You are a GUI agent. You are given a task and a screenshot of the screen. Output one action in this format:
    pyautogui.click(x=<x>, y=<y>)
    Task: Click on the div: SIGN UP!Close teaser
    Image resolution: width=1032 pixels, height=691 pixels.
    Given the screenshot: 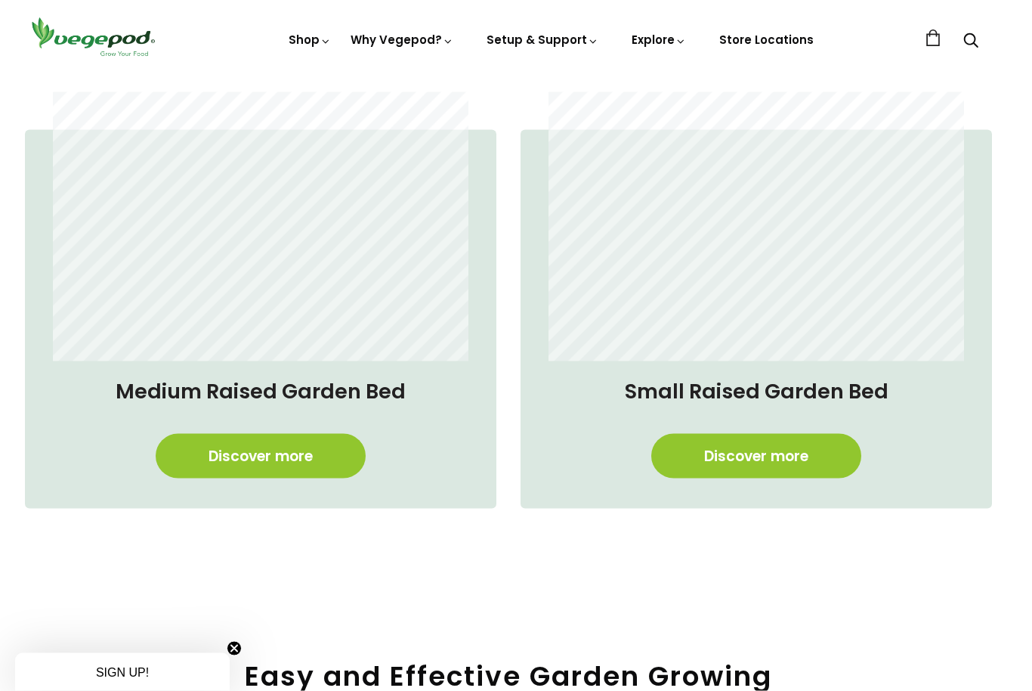 What is the action you would take?
    pyautogui.click(x=122, y=672)
    